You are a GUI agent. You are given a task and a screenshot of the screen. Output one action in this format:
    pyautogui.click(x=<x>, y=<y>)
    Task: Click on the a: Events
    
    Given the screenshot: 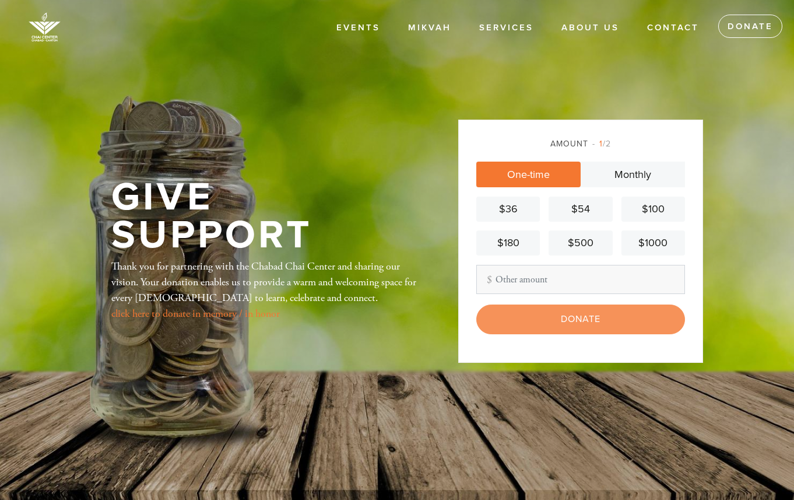 What is the action you would take?
    pyautogui.click(x=358, y=28)
    